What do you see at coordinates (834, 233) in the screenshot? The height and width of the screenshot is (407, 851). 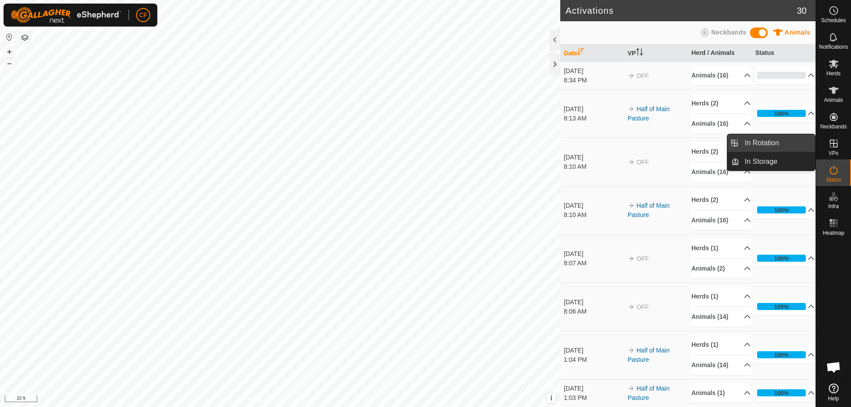 I see `span: Heatmap` at bounding box center [834, 233].